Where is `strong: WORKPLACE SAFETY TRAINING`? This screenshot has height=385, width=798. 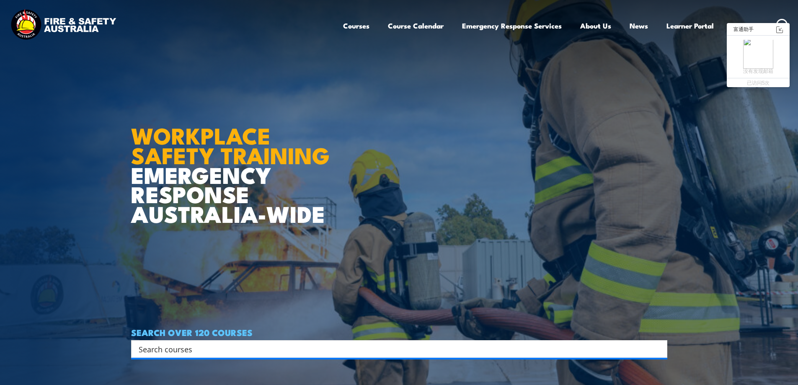 strong: WORKPLACE SAFETY TRAINING is located at coordinates (230, 144).